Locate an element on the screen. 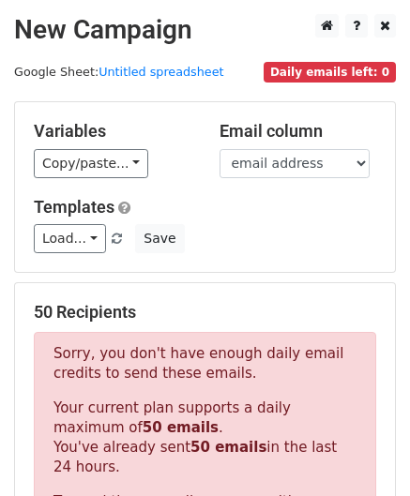 The height and width of the screenshot is (496, 410). a: Daily emails left: 0 is located at coordinates (329, 71).